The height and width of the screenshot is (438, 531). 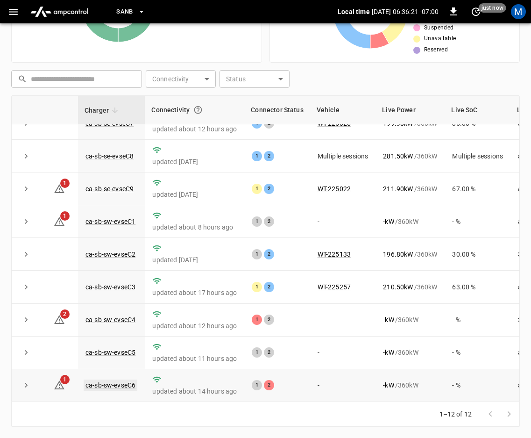 I want to click on a: ca-sb-se-evseC7, so click(x=109, y=123).